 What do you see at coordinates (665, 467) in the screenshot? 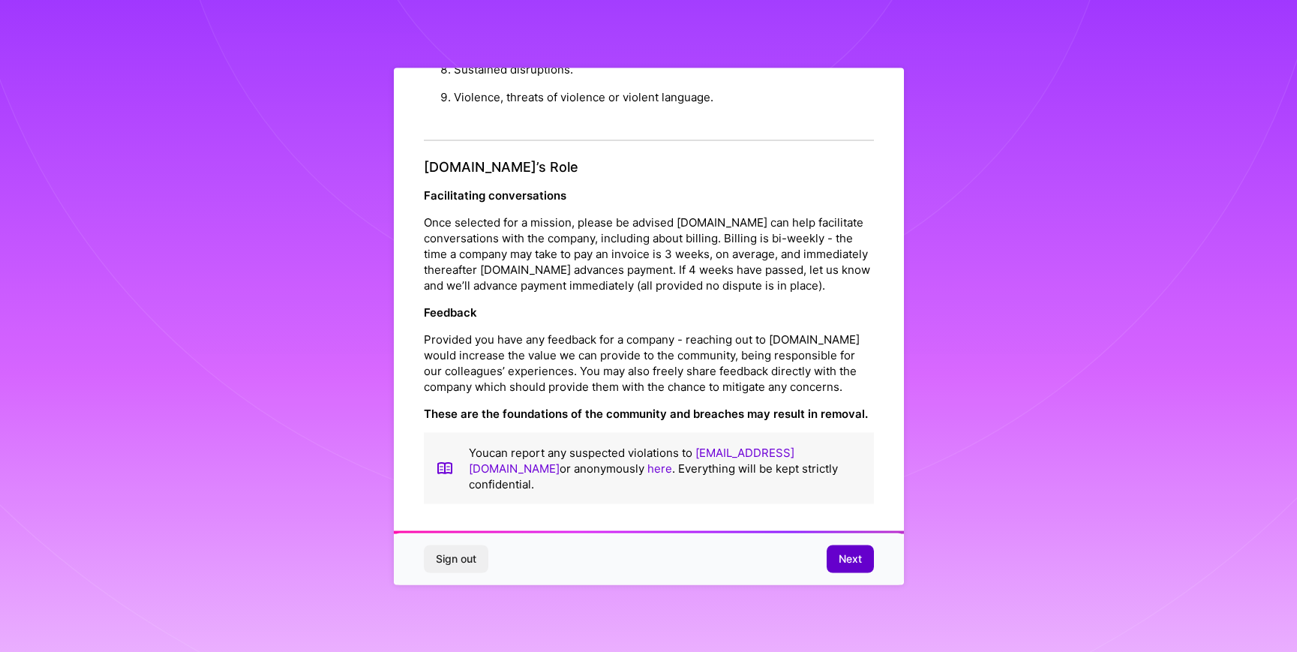
I see `p: You can report any suspected violations to or anonymously . Everything will be kept strictly conf...` at bounding box center [665, 467].